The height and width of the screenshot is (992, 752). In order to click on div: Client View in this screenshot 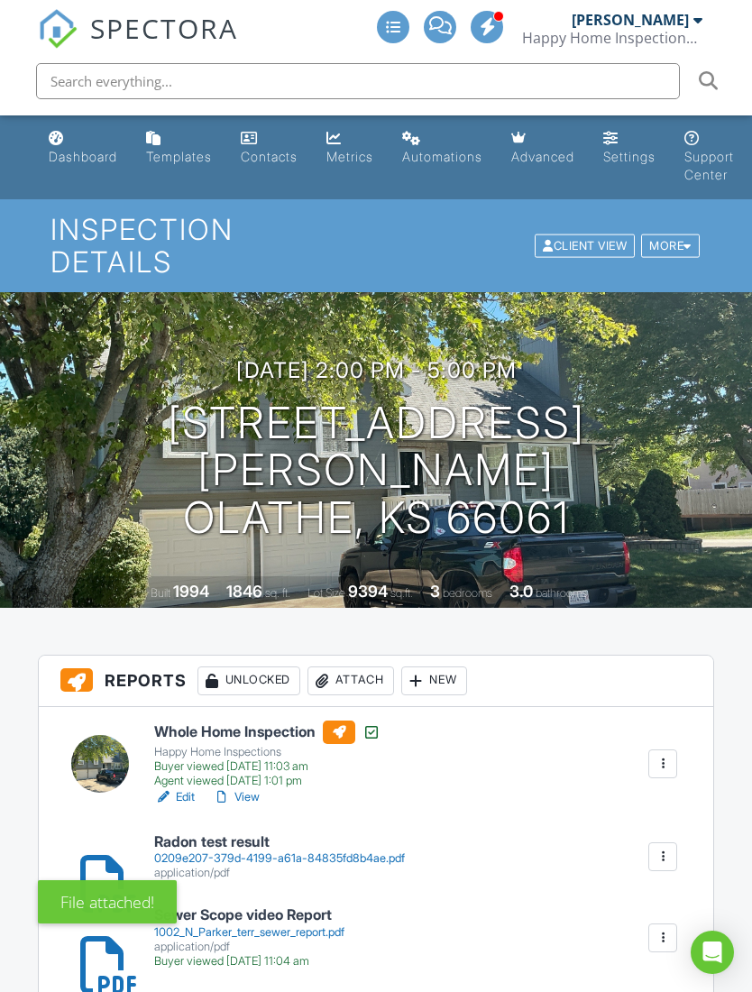, I will do `click(585, 245)`.